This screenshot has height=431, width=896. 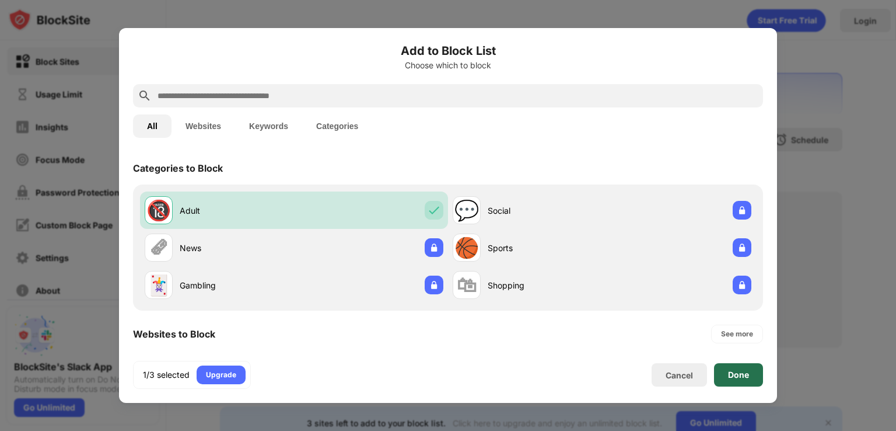 What do you see at coordinates (545, 210) in the screenshot?
I see `div: Social` at bounding box center [545, 210].